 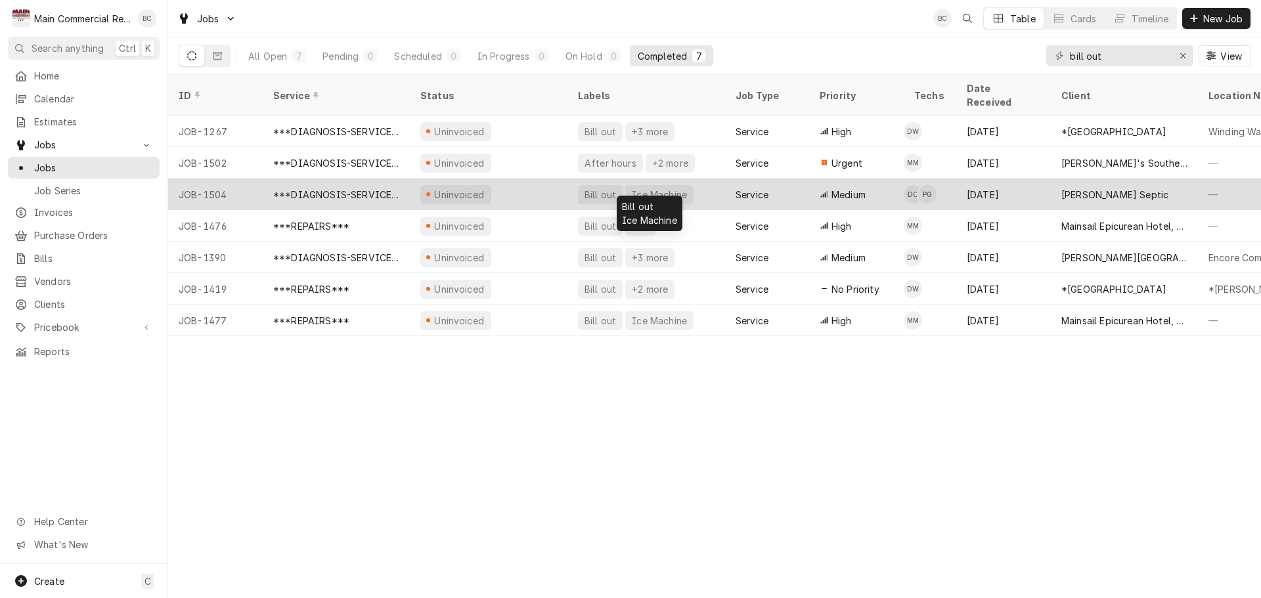 I want to click on div: JOB-1390, so click(x=215, y=257).